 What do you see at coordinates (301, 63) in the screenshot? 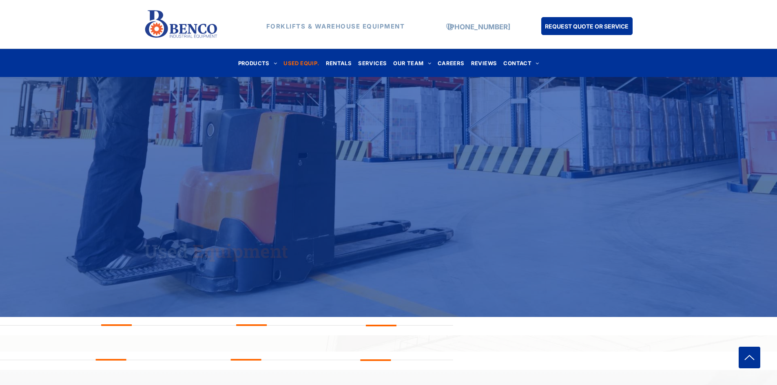
I see `a: USED EQUIP.` at bounding box center [301, 63].